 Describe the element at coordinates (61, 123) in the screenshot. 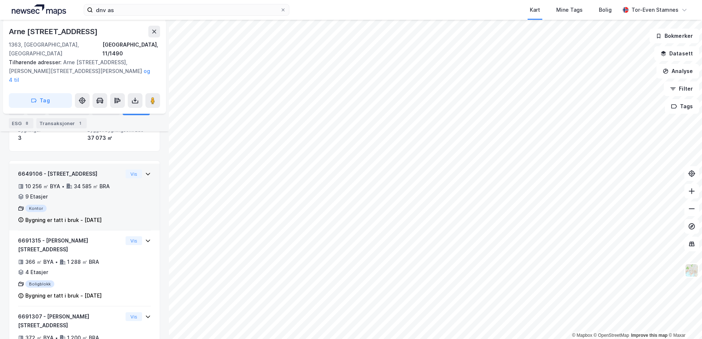

I see `div: Transaksjoner` at that location.